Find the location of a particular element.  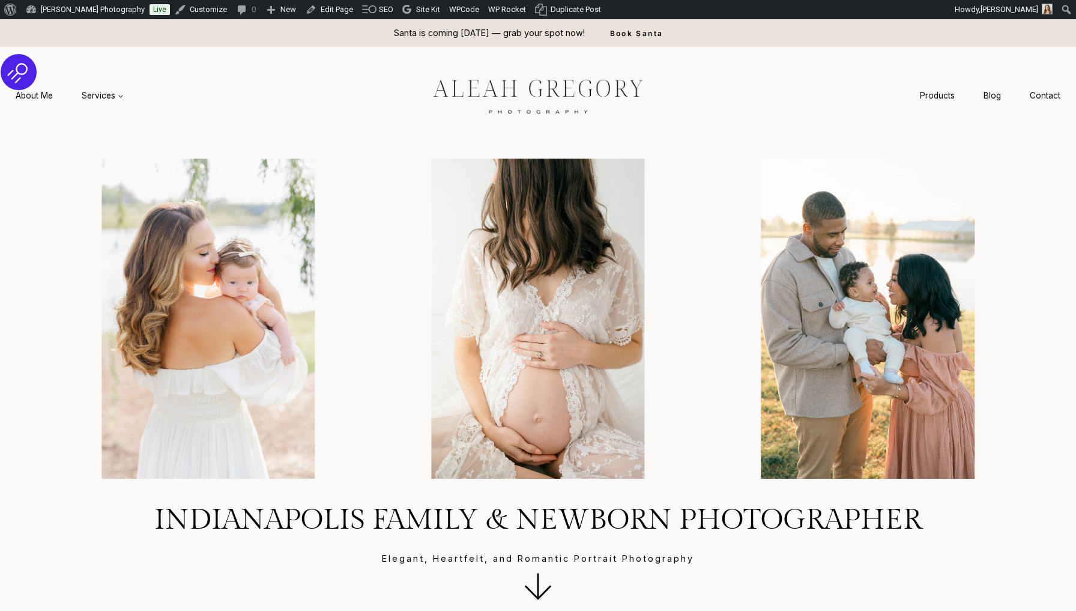

li: 3 of 4 is located at coordinates (208, 318).